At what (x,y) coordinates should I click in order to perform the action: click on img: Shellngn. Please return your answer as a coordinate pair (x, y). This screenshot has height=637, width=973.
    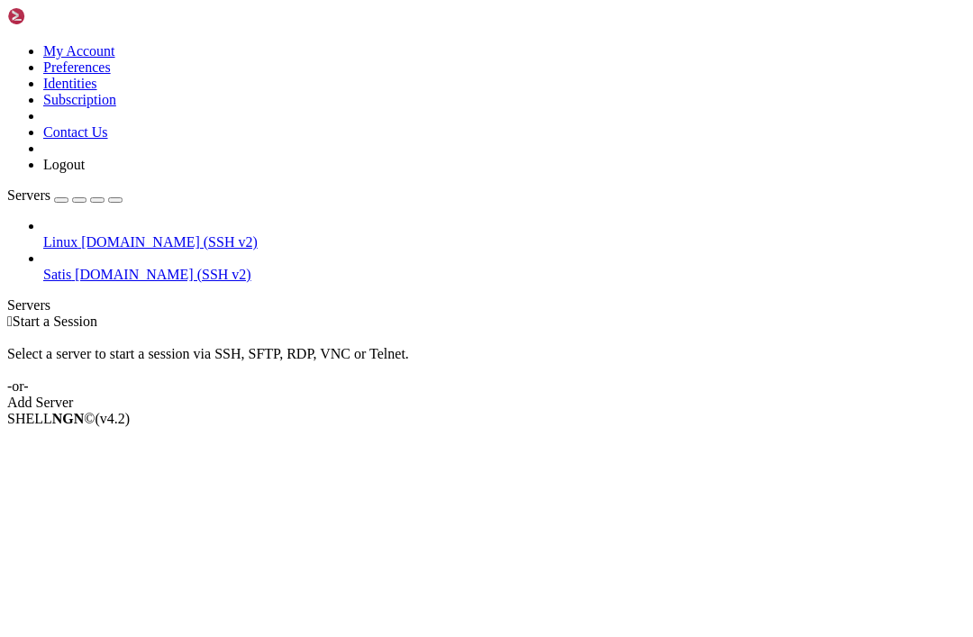
    Looking at the image, I should click on (59, 16).